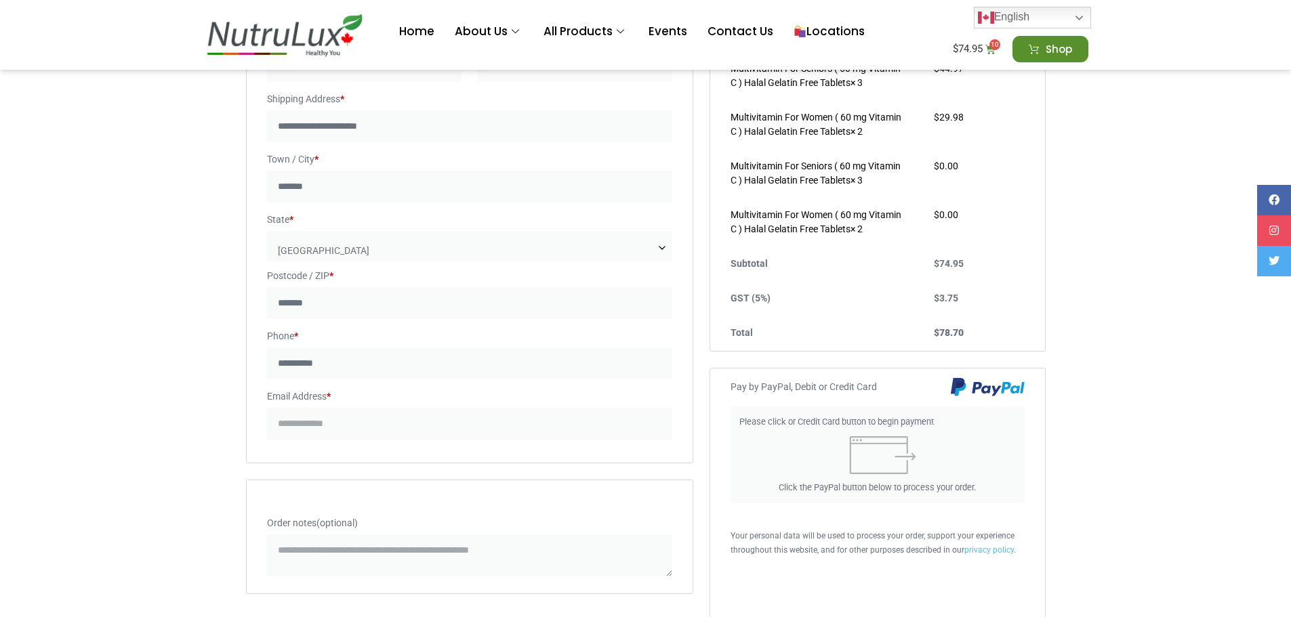  What do you see at coordinates (949, 117) in the screenshot?
I see `bdi: 29.98` at bounding box center [949, 117].